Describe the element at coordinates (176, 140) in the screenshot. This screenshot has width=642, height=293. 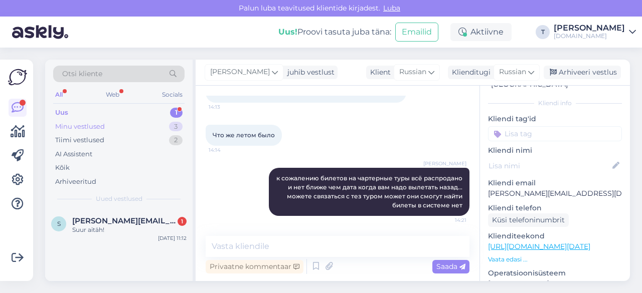
I see `div: 2` at that location.